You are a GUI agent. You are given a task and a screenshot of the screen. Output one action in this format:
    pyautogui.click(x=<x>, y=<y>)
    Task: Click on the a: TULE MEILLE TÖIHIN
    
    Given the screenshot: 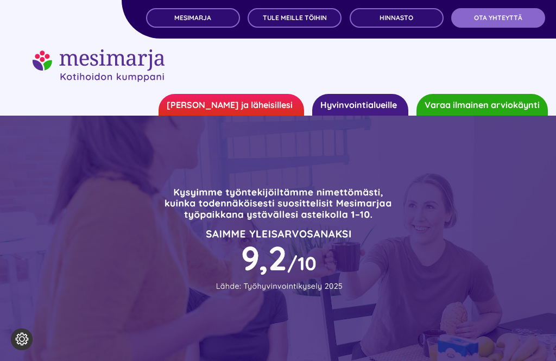 What is the action you would take?
    pyautogui.click(x=294, y=18)
    